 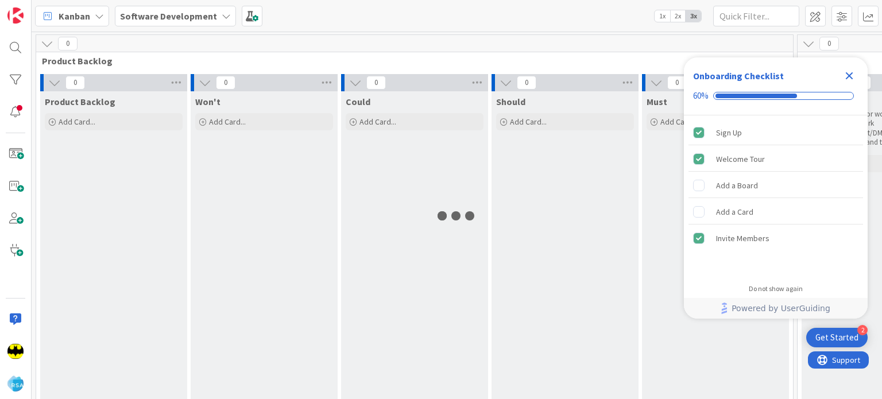 What do you see at coordinates (850, 76) in the screenshot?
I see `div: Close Checklist` at bounding box center [850, 76].